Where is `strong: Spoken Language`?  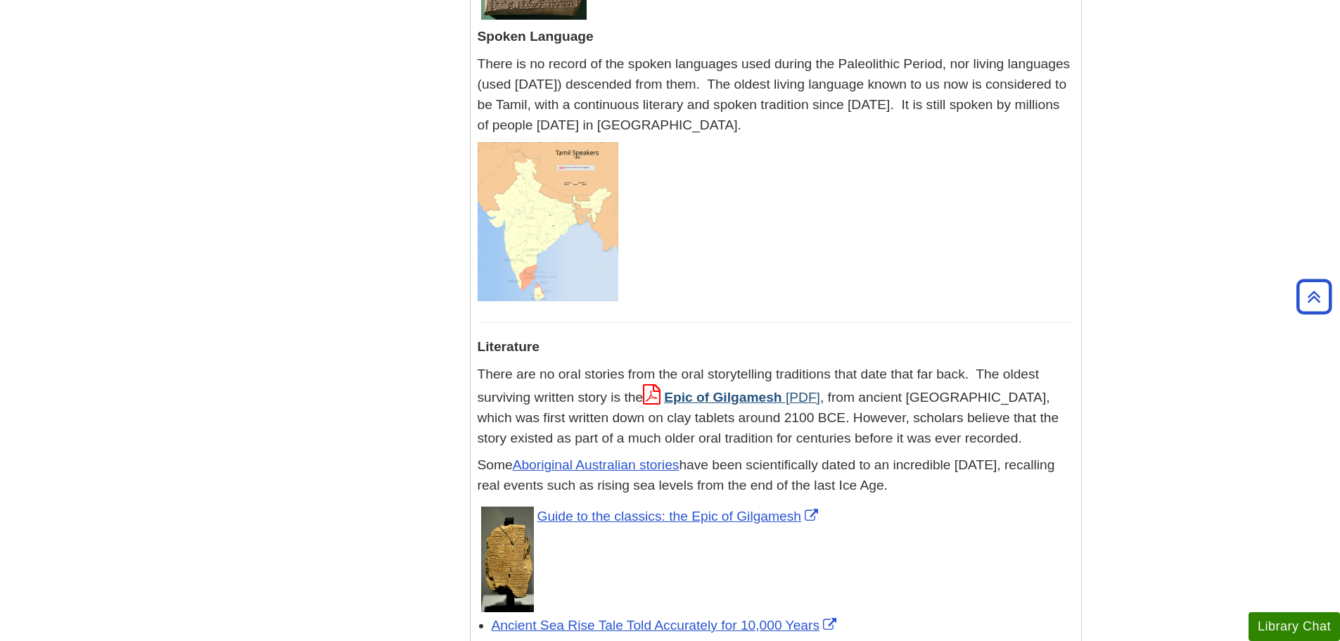 strong: Spoken Language is located at coordinates (535, 36).